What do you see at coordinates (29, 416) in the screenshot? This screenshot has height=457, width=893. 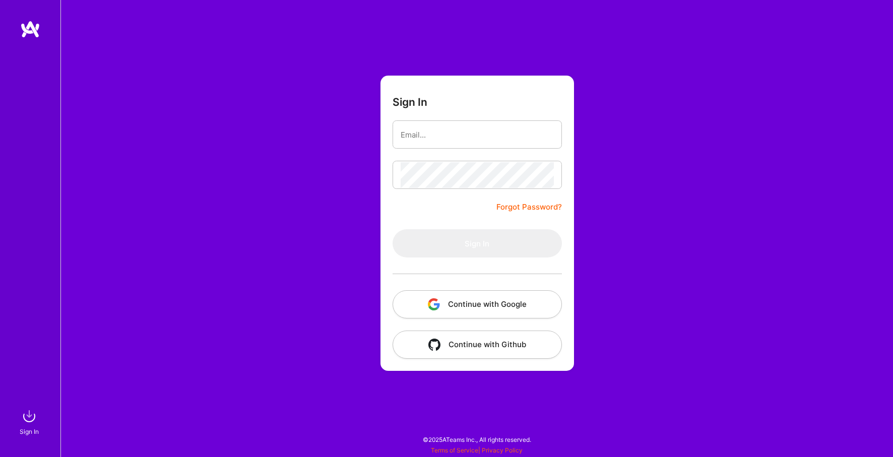 I see `img: sign in` at bounding box center [29, 416].